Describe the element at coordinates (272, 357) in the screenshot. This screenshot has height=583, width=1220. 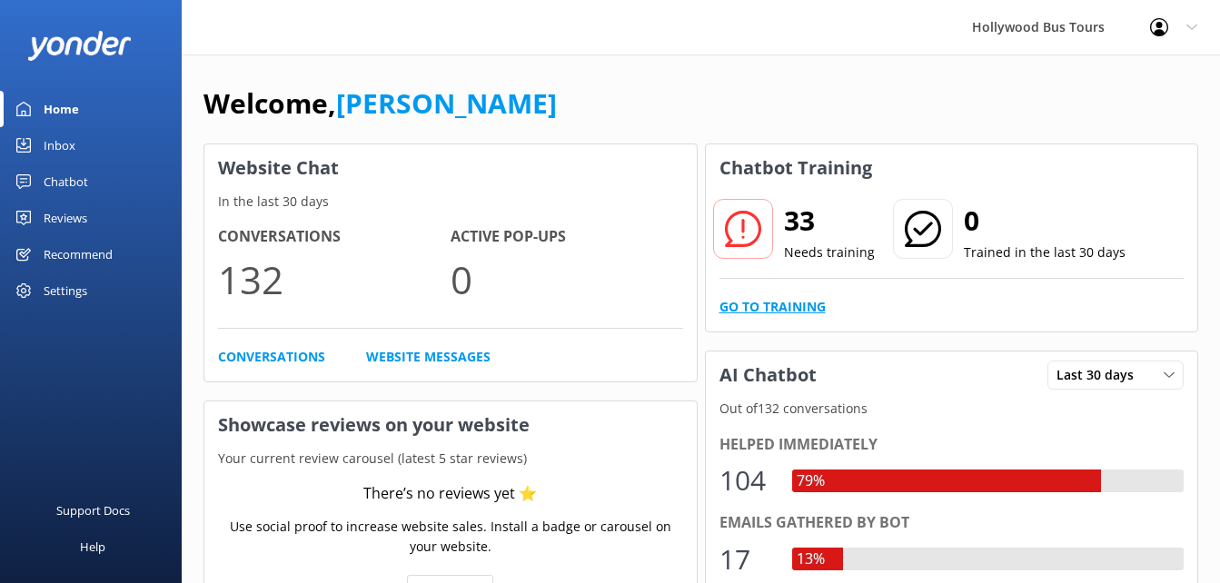
I see `a: Conversations` at that location.